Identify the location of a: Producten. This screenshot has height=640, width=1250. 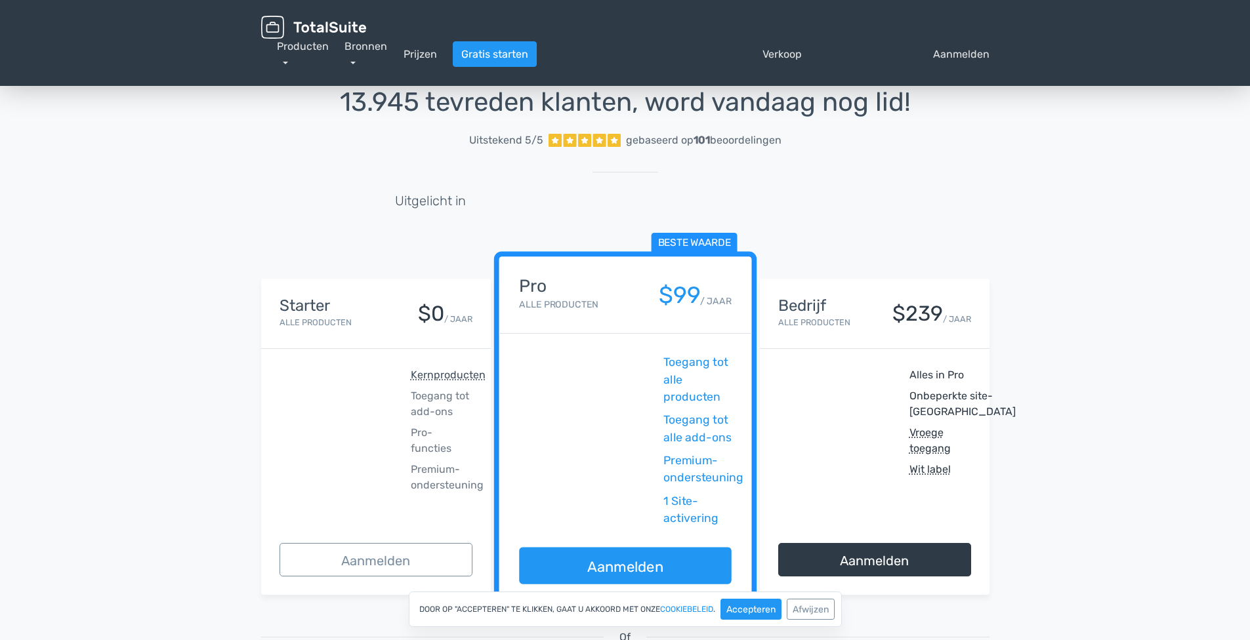
(302, 54).